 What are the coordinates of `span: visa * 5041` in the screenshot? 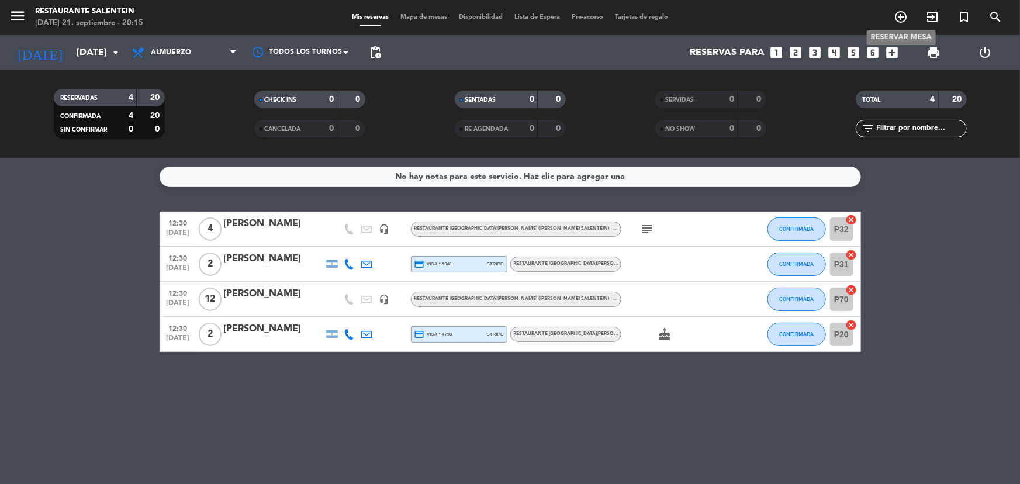 It's located at (433, 264).